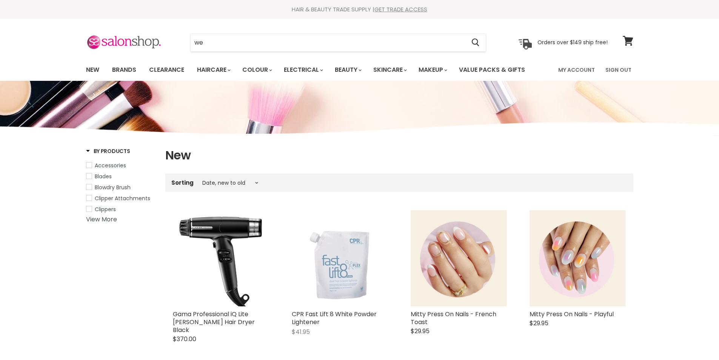 Image resolution: width=719 pixels, height=360 pixels. What do you see at coordinates (328, 43) in the screenshot?
I see `input: Search` at bounding box center [328, 43].